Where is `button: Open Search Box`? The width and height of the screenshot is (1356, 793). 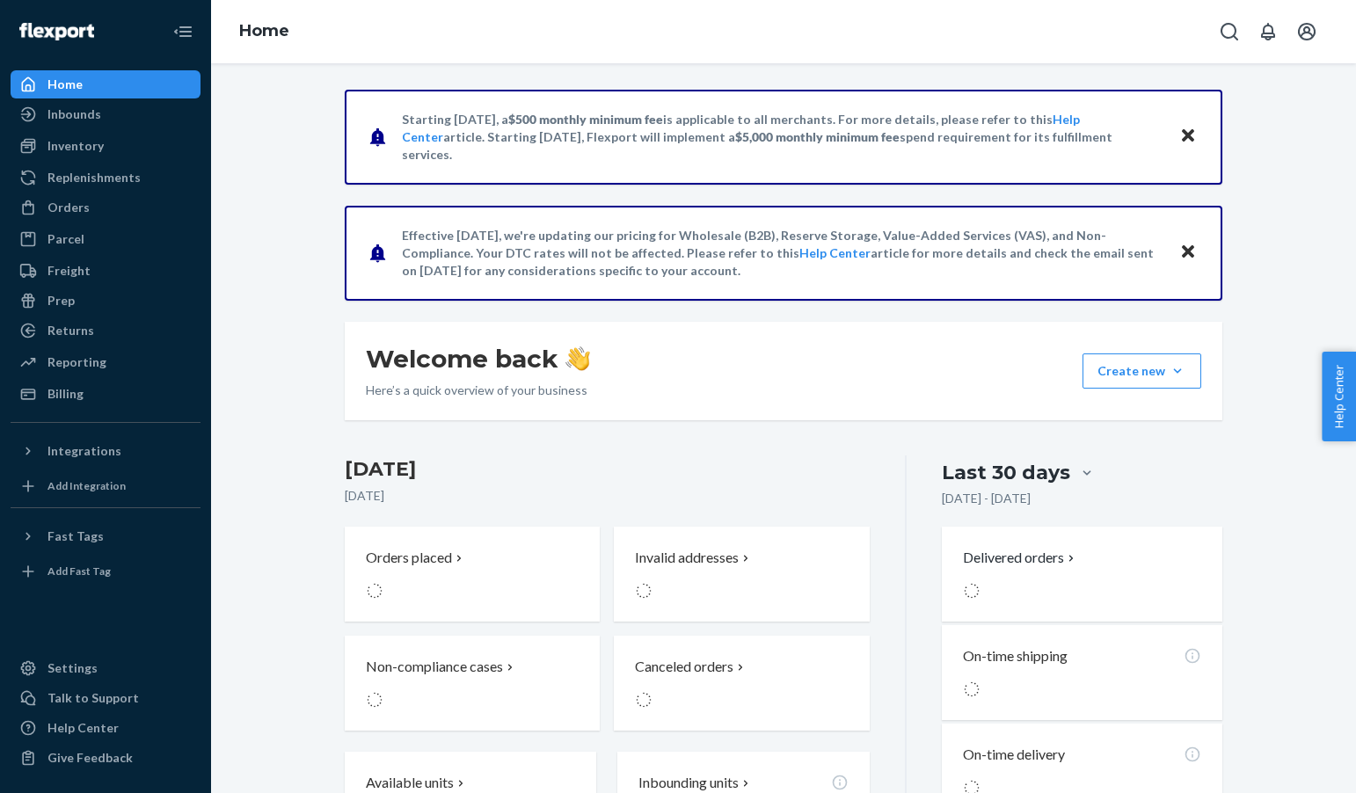
button: Open Search Box is located at coordinates (1229, 32).